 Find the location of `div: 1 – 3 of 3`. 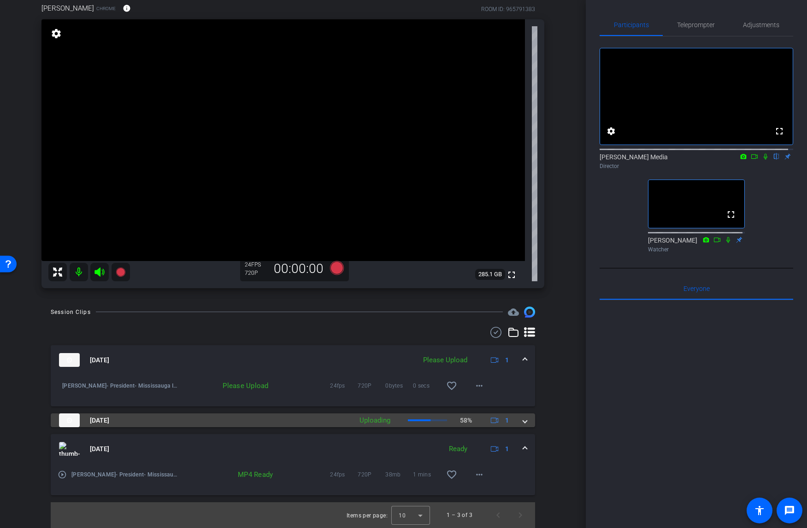

div: 1 – 3 of 3 is located at coordinates (459, 516).